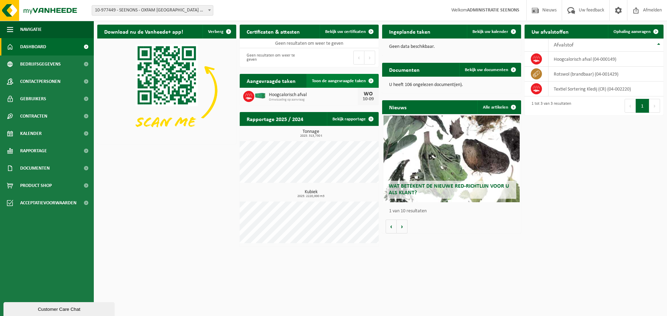 The image size is (667, 316). Describe the element at coordinates (274, 58) in the screenshot. I see `div: Geen resultaten om weer te geven` at that location.